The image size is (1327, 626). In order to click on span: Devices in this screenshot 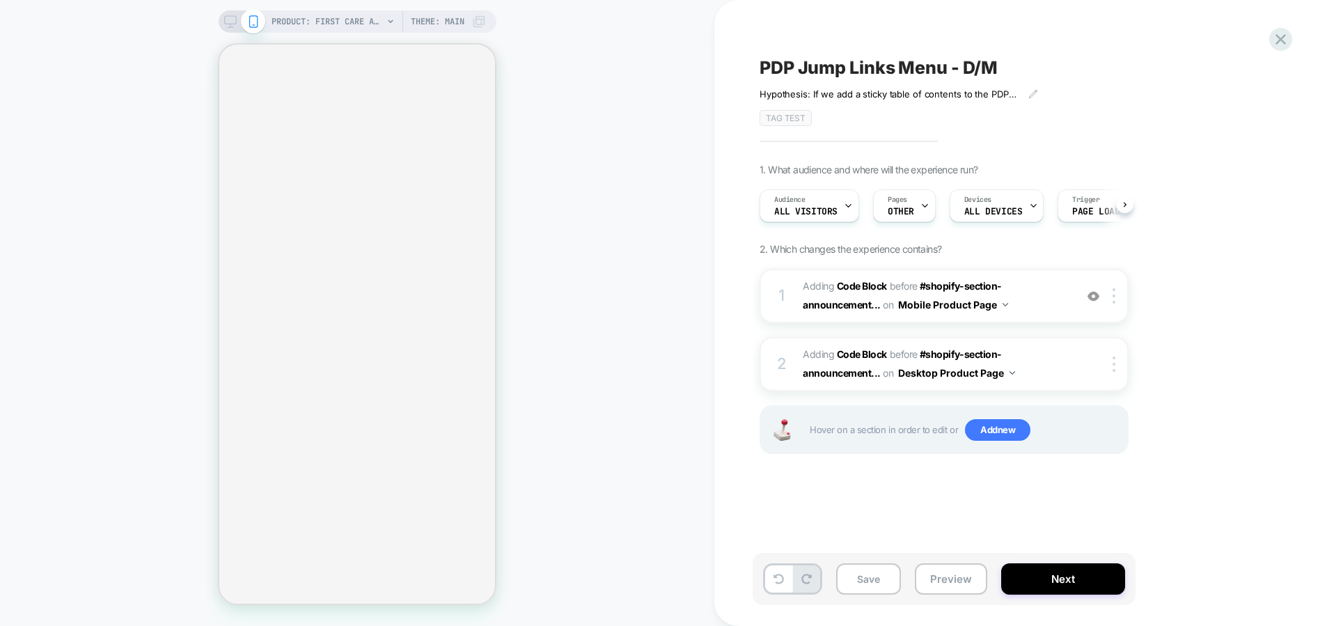, I will do `click(977, 200)`.